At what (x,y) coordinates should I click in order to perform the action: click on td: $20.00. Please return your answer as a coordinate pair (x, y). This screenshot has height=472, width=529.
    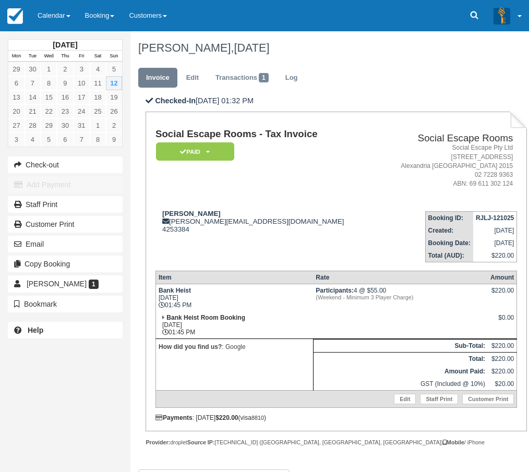
    Looking at the image, I should click on (502, 384).